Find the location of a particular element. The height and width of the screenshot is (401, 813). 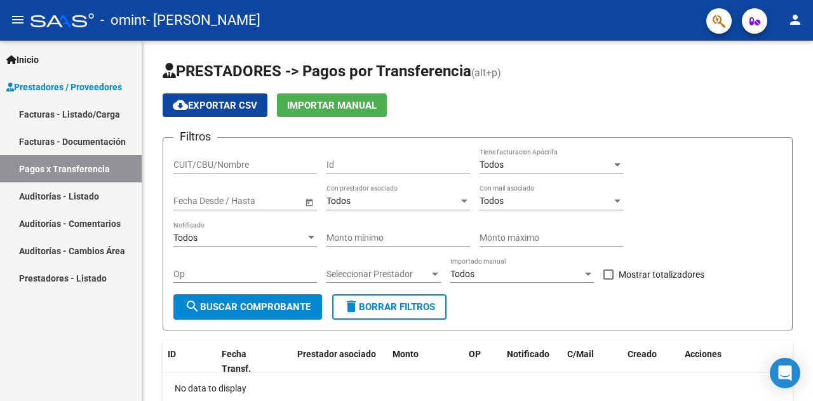

button: Exportar CSV is located at coordinates (215, 105).